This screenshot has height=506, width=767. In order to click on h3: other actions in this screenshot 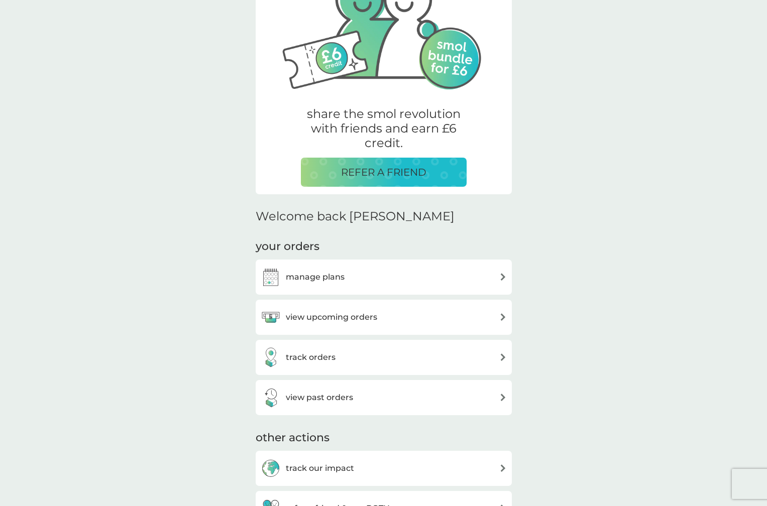, I will do `click(292, 438)`.